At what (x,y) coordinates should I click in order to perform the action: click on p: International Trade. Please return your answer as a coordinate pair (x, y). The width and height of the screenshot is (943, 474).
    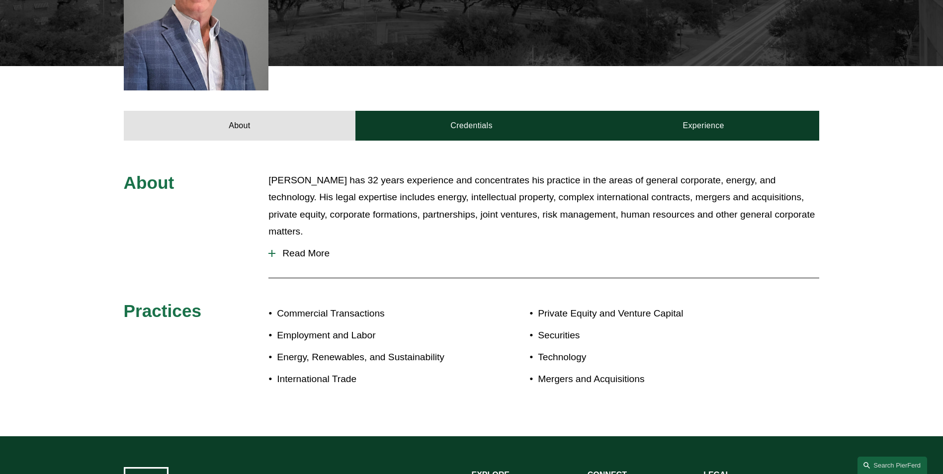
    Looking at the image, I should click on (374, 379).